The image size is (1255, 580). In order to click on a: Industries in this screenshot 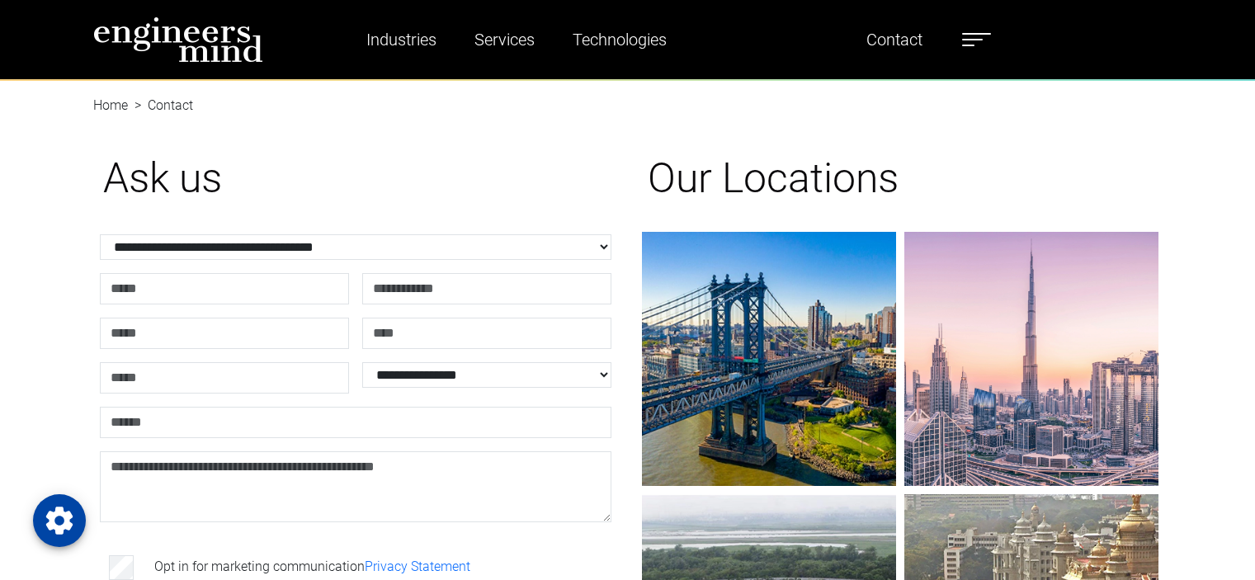, I will do `click(401, 40)`.